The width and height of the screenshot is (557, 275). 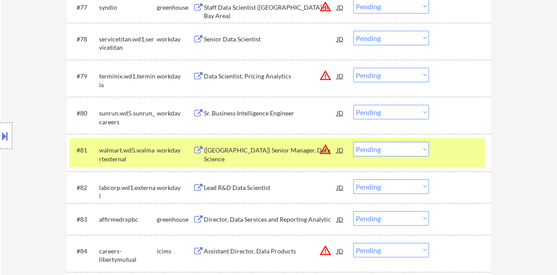 What do you see at coordinates (84, 251) in the screenshot?
I see `div: #84` at bounding box center [84, 251].